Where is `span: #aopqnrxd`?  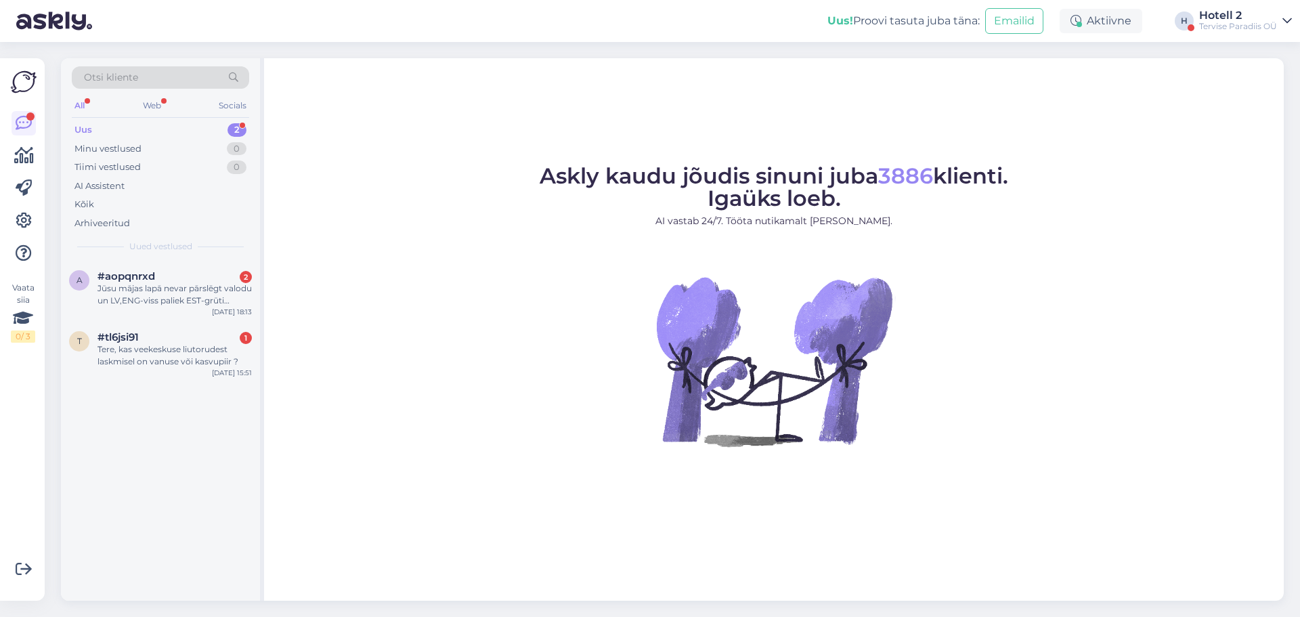 span: #aopqnrxd is located at coordinates (126, 276).